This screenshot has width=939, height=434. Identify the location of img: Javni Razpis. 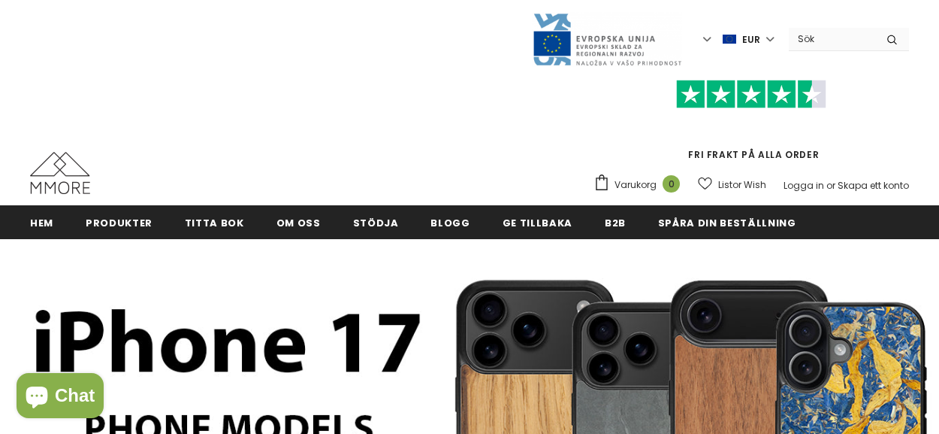
(607, 39).